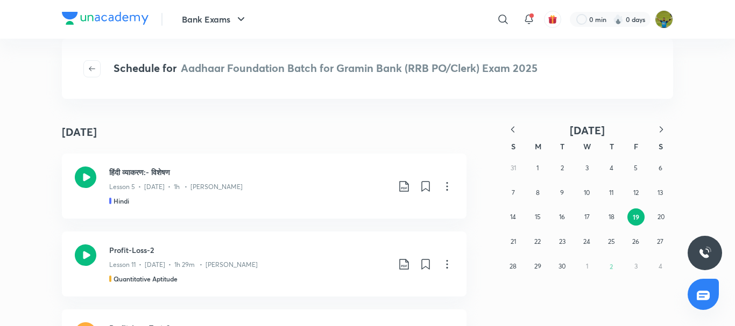 The width and height of the screenshot is (735, 326). Describe the element at coordinates (587, 168) in the screenshot. I see `button: September 3, 2025` at that location.